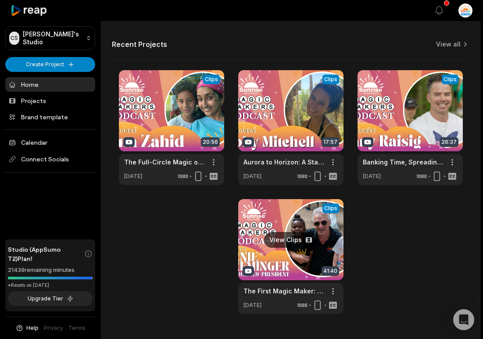  I want to click on button: Upgrade Tier, so click(50, 299).